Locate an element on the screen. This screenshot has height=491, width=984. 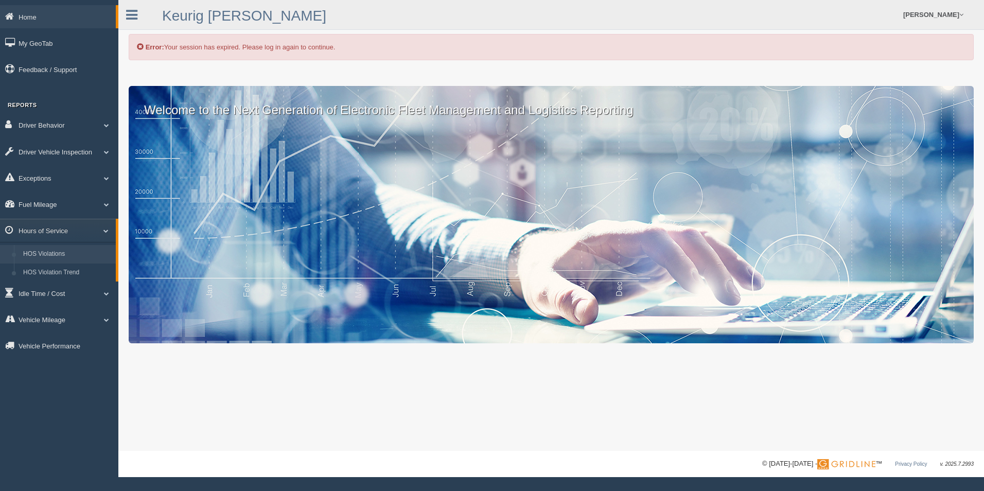
a: Privacy Policy is located at coordinates (911, 464).